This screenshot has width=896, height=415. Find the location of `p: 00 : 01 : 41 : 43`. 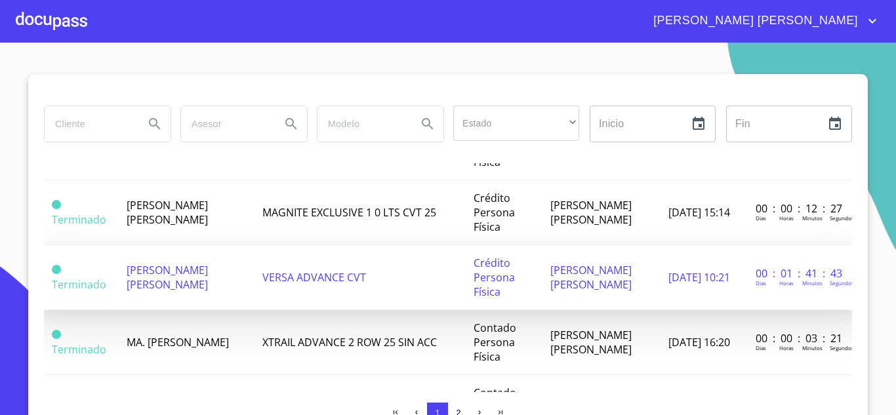

p: 00 : 01 : 41 : 43 is located at coordinates (799, 273).